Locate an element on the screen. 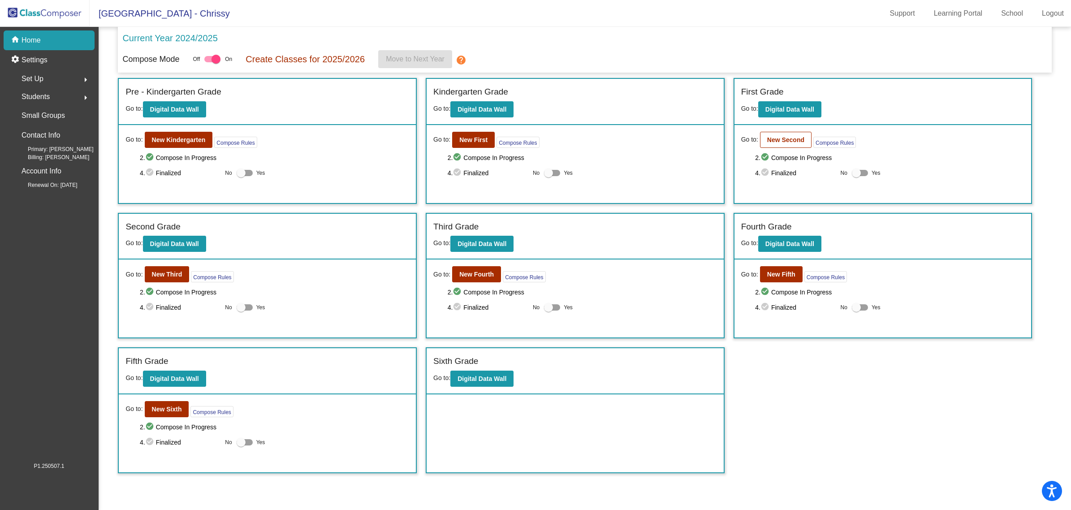 The width and height of the screenshot is (1071, 510). span: Set Up is located at coordinates (32, 79).